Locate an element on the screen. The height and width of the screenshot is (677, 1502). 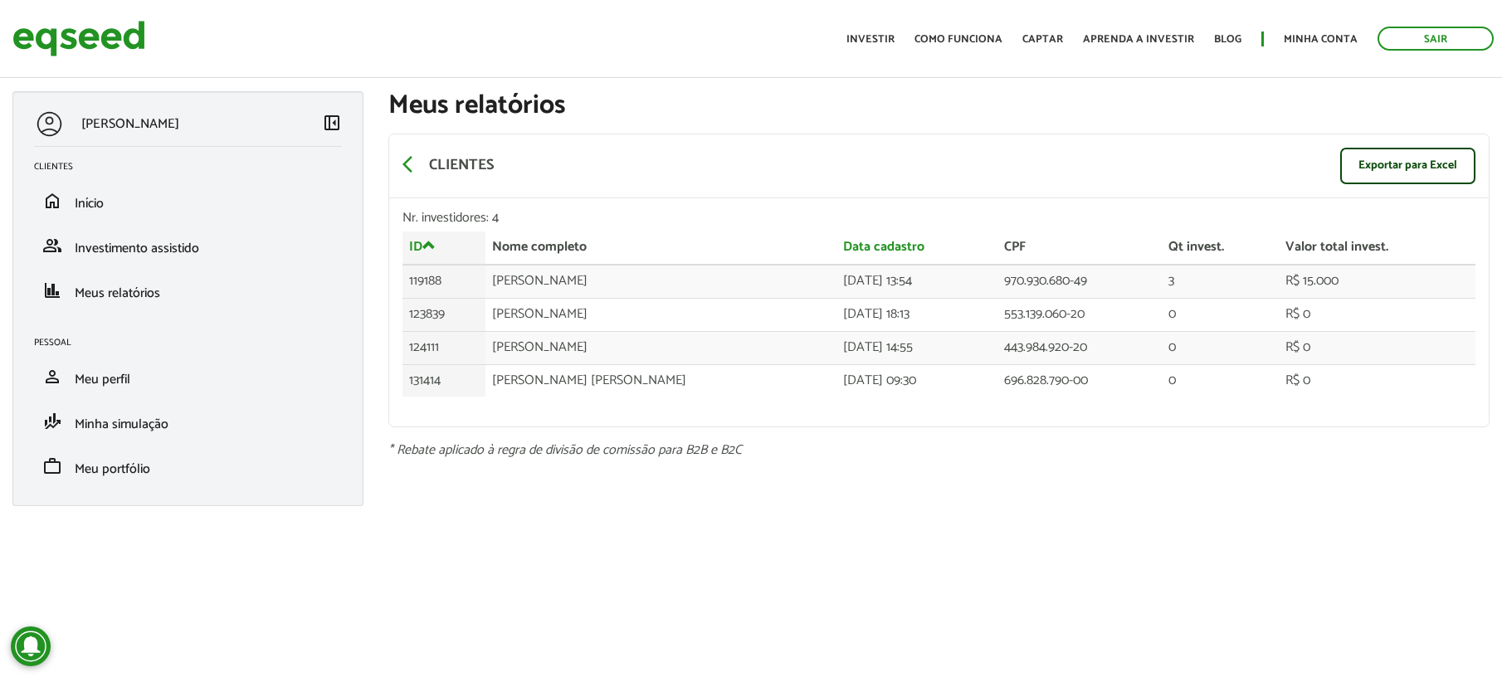
a: Minha conta is located at coordinates (1321, 39).